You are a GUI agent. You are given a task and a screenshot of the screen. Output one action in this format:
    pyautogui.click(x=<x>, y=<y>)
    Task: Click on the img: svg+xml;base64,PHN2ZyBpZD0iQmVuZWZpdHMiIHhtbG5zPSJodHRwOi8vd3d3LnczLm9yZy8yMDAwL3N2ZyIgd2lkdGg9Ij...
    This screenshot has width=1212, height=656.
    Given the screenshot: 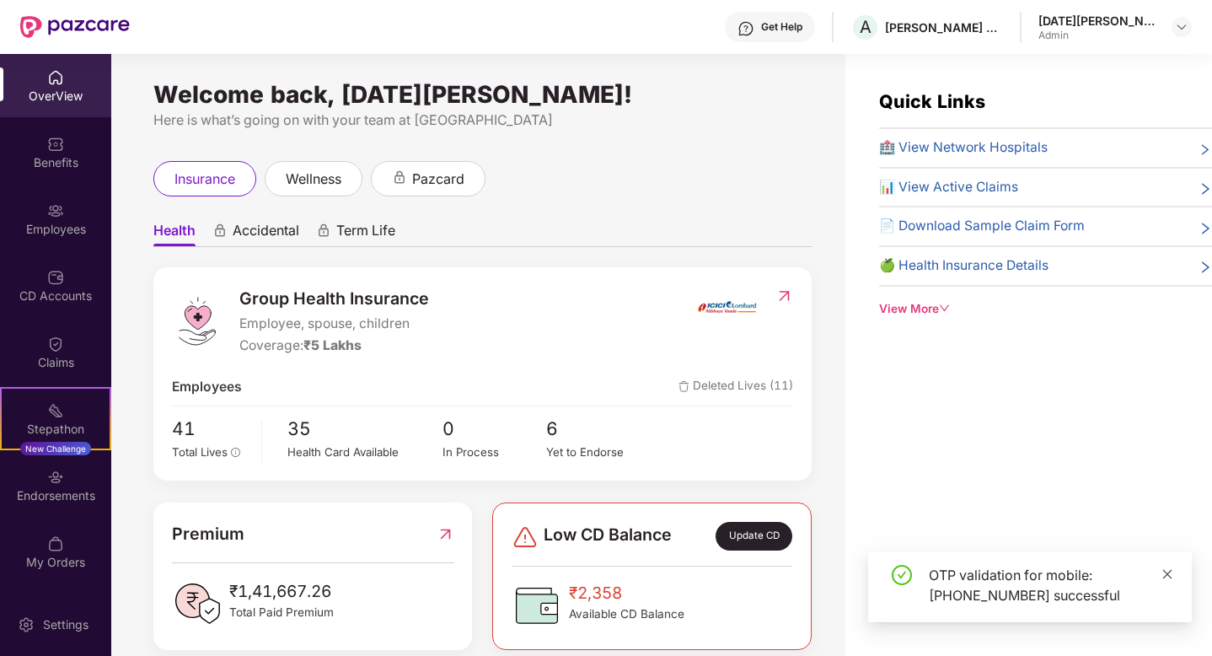 What is the action you would take?
    pyautogui.click(x=56, y=144)
    